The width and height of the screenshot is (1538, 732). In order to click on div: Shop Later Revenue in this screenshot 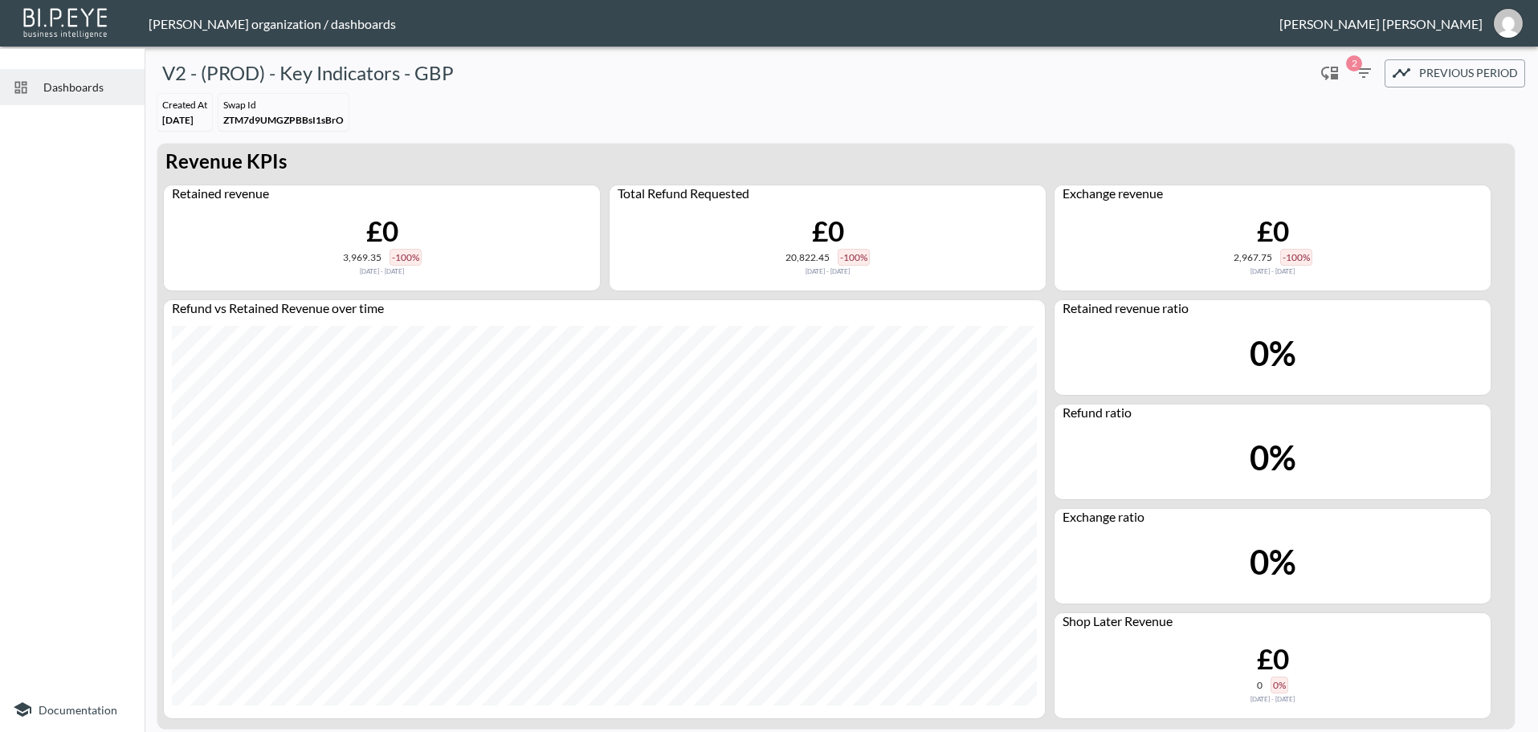, I will do `click(1272, 625)`.